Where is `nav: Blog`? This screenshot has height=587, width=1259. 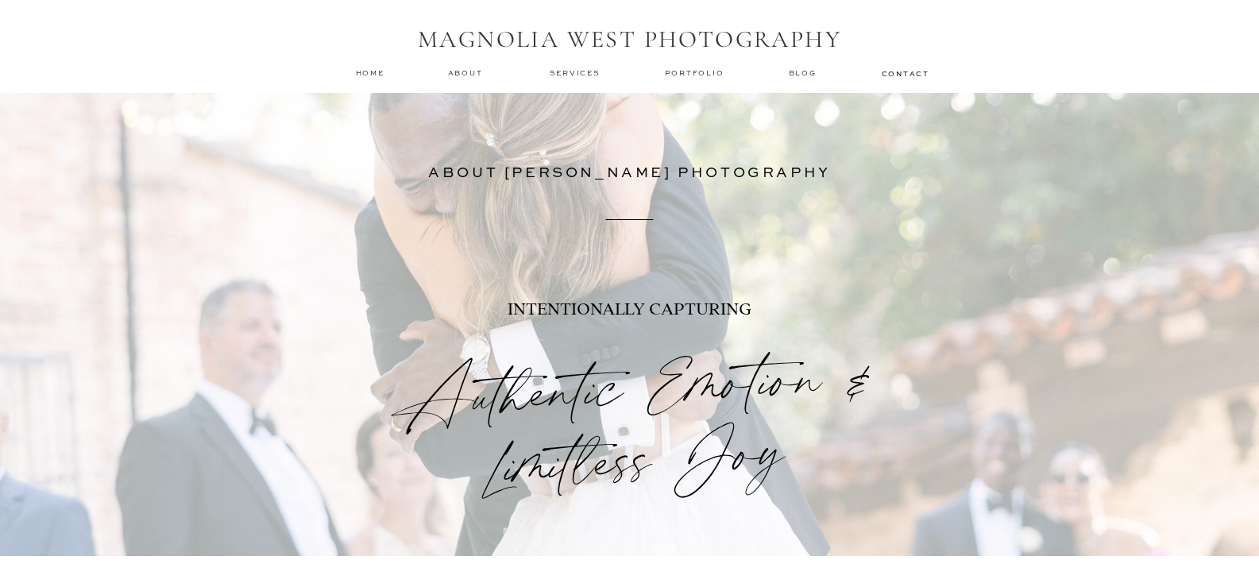 nav: Blog is located at coordinates (805, 73).